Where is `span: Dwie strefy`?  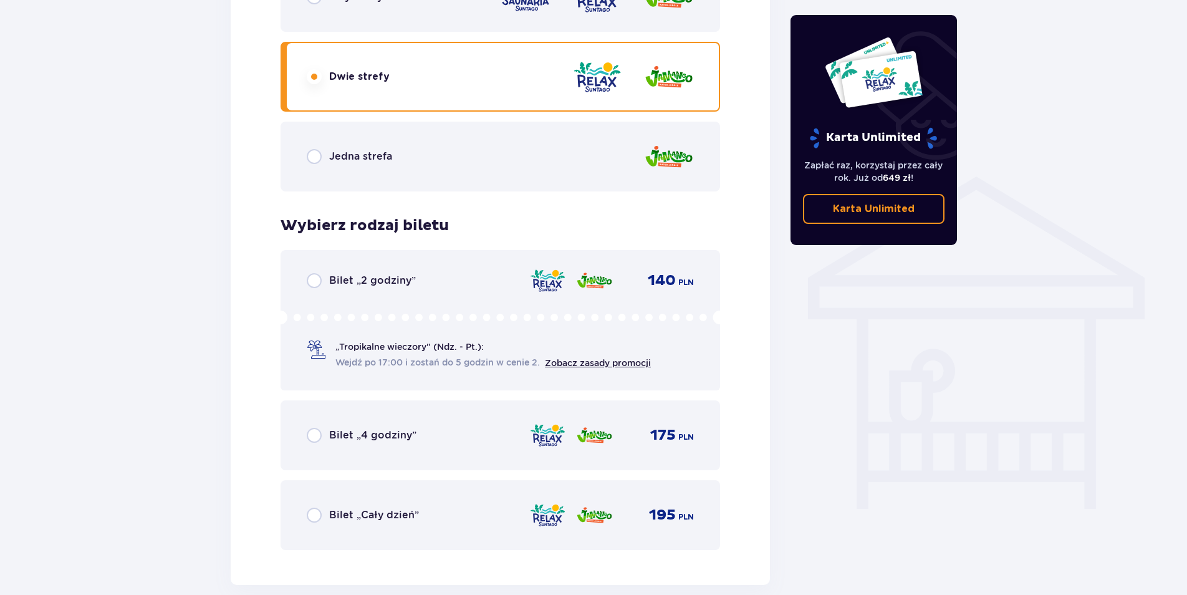 span: Dwie strefy is located at coordinates (359, 77).